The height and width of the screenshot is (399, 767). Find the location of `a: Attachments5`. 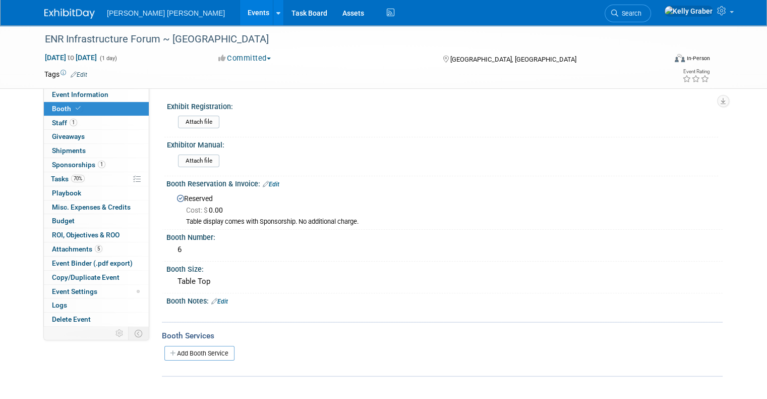

a: Attachments5 is located at coordinates (96, 249).